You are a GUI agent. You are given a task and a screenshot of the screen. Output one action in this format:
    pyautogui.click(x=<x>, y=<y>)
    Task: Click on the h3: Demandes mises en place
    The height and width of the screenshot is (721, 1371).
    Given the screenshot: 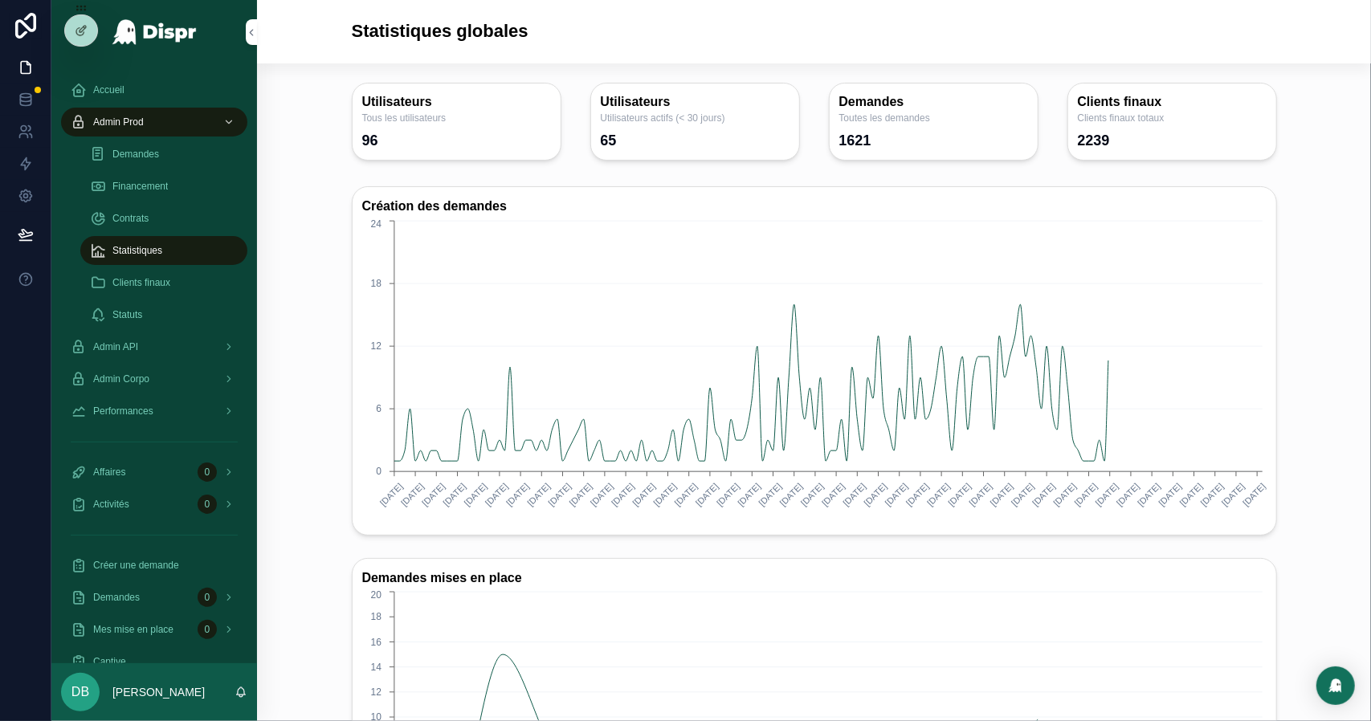 What is the action you would take?
    pyautogui.click(x=814, y=578)
    